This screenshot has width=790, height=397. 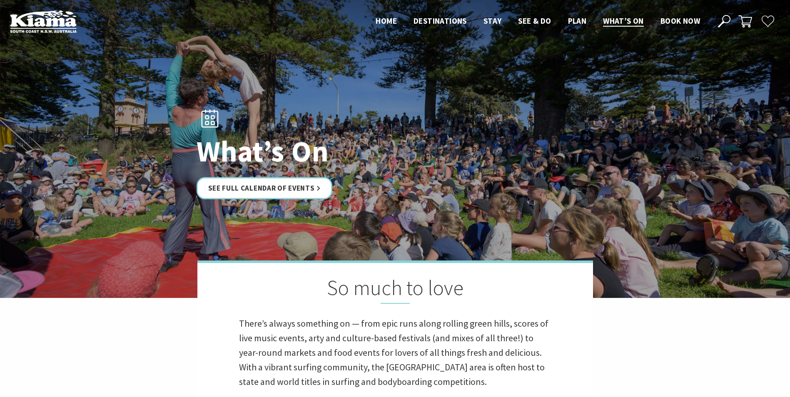 I want to click on span: See & Do, so click(x=534, y=21).